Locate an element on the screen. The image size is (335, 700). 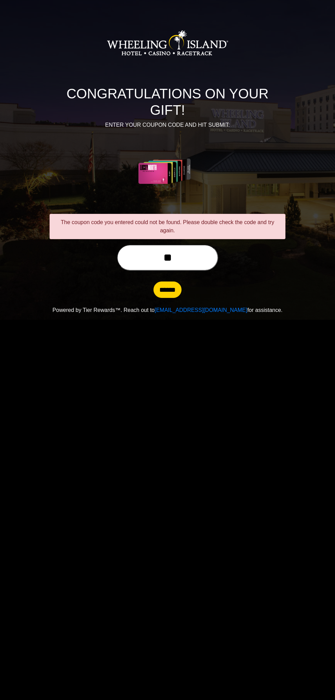
p: ENTER YOUR COUPON CODE AND HIT SUBMIT: is located at coordinates (167, 125).